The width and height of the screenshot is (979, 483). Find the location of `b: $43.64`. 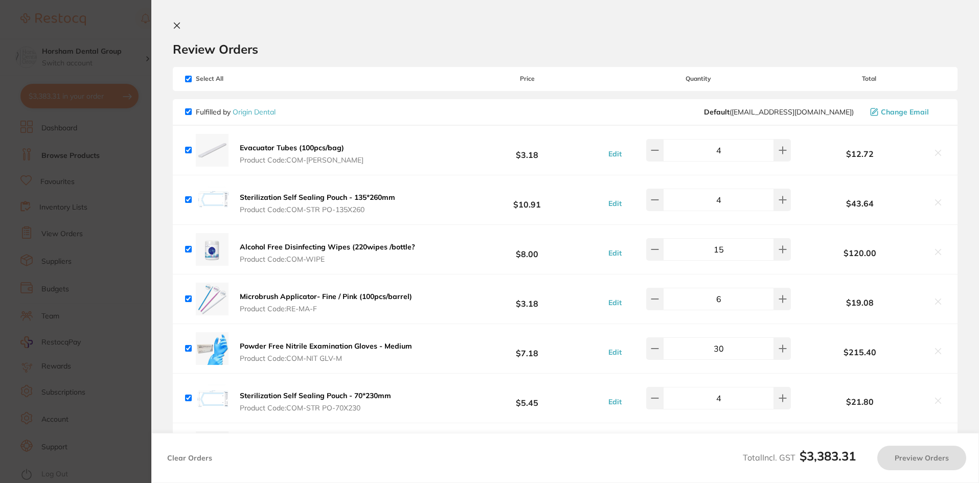

b: $43.64 is located at coordinates (860, 204).